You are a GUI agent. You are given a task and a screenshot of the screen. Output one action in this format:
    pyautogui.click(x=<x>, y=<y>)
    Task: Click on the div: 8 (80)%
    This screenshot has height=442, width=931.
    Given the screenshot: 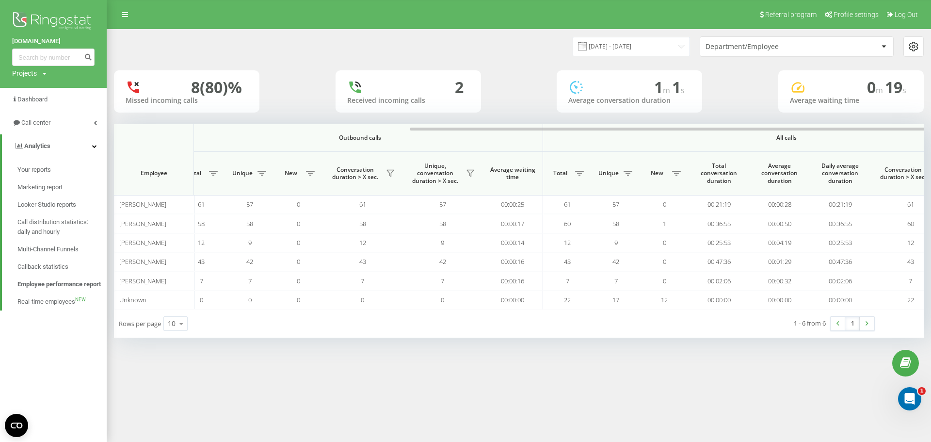 What is the action you would take?
    pyautogui.click(x=216, y=87)
    